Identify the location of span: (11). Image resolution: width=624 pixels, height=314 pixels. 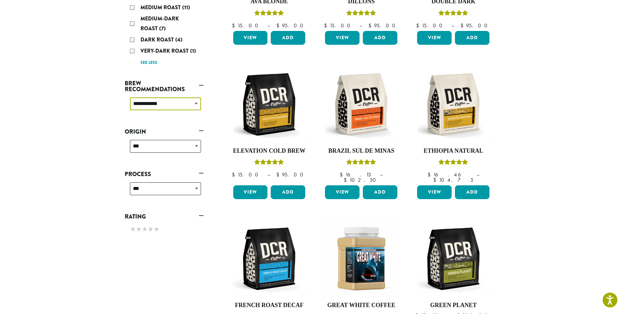
(186, 7).